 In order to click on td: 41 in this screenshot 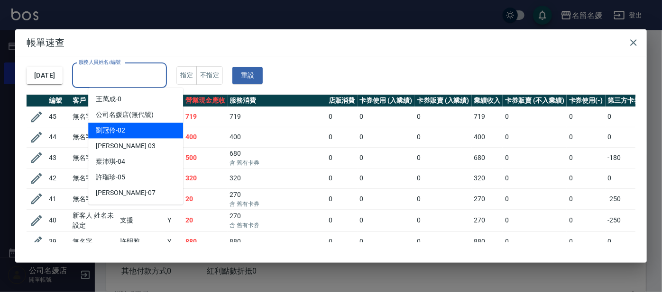, I will do `click(58, 199)`.